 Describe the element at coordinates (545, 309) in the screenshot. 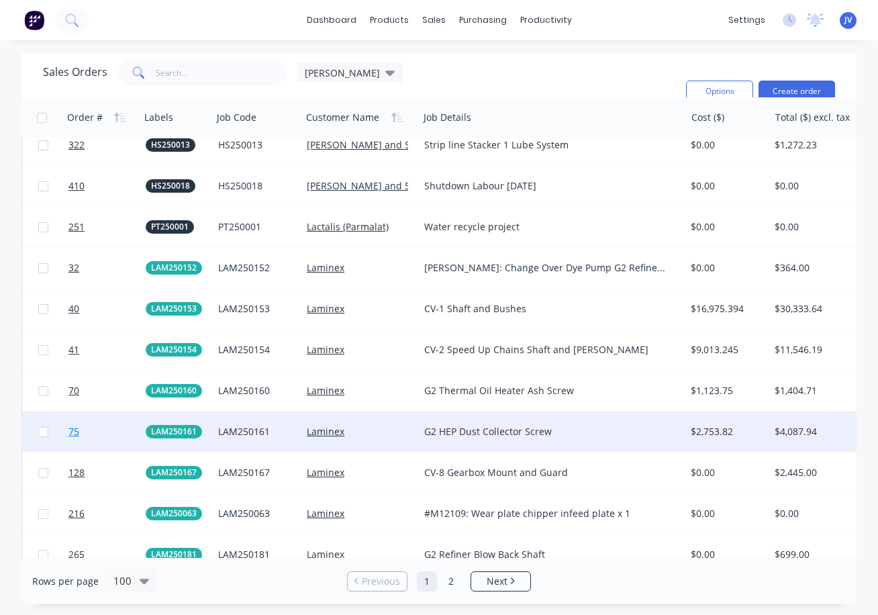

I see `div: CV-1 Shaft and Bushes` at that location.